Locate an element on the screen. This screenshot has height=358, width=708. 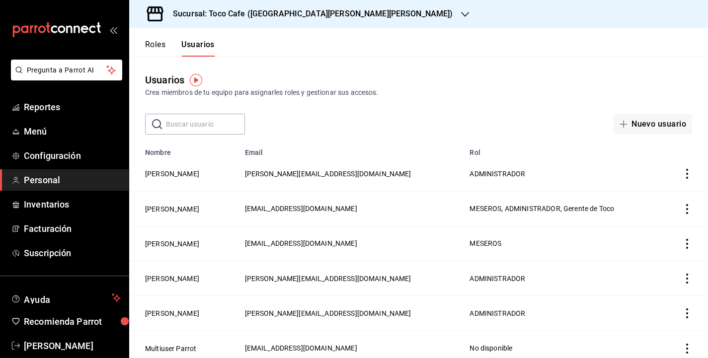
div: Usuarios is located at coordinates (164, 80).